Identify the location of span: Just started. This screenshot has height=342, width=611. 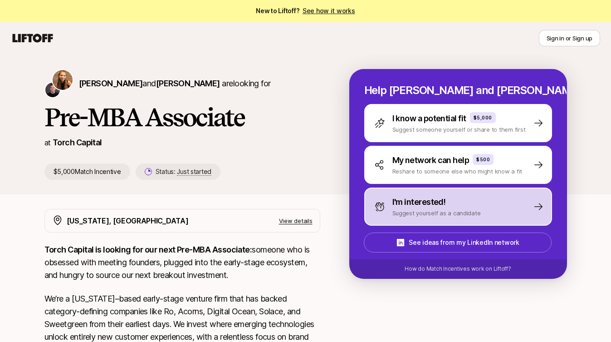
(194, 171).